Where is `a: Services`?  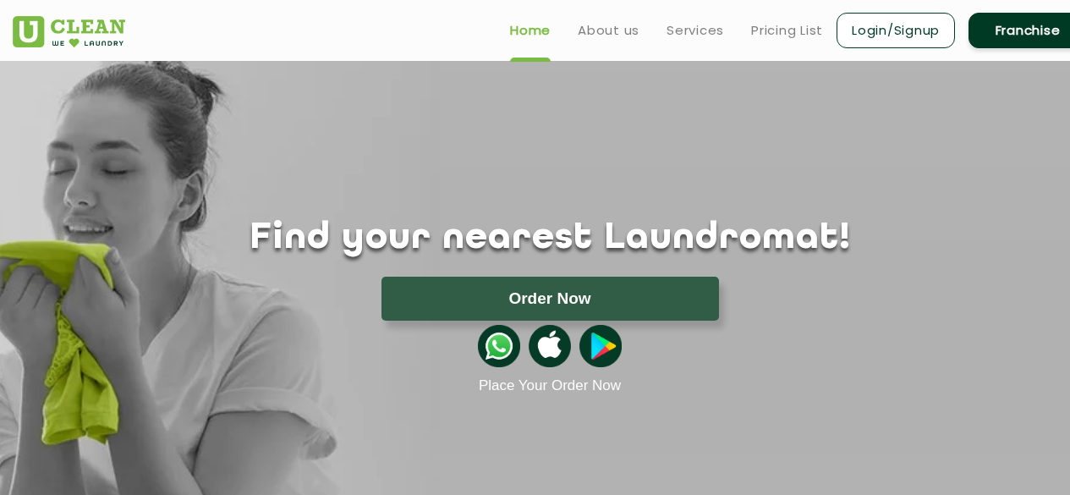 a: Services is located at coordinates (695, 30).